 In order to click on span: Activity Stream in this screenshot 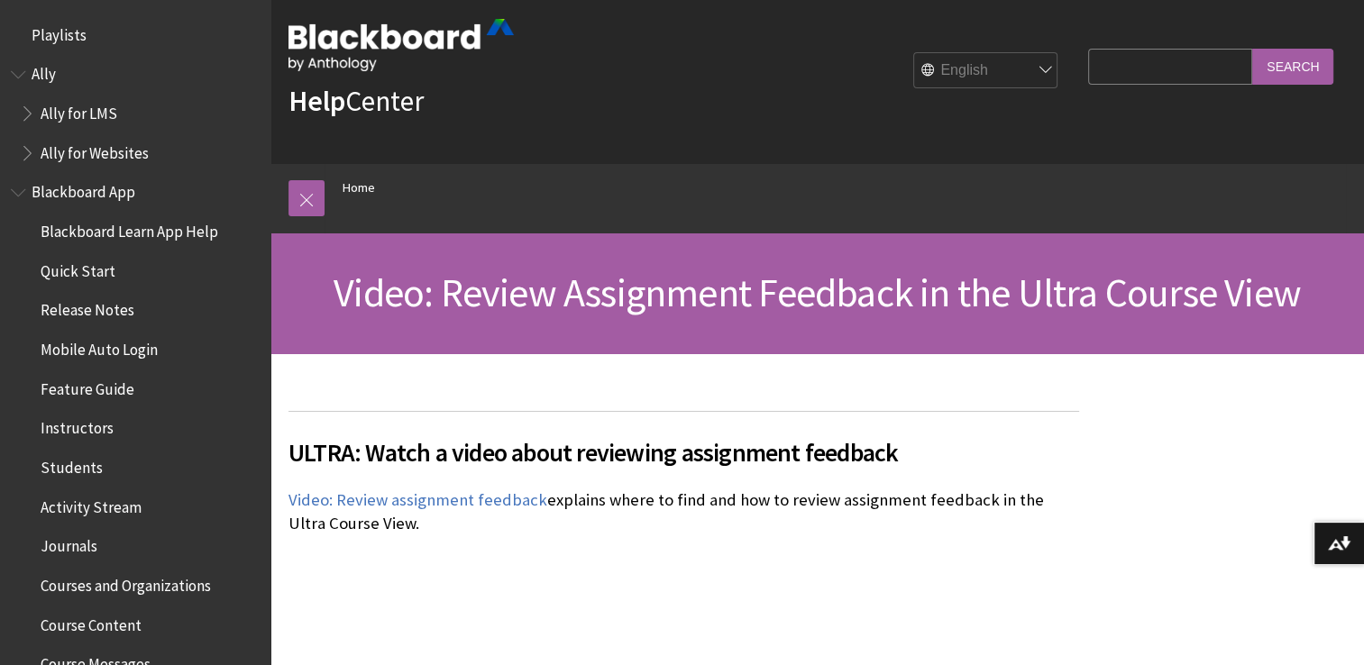, I will do `click(91, 504)`.